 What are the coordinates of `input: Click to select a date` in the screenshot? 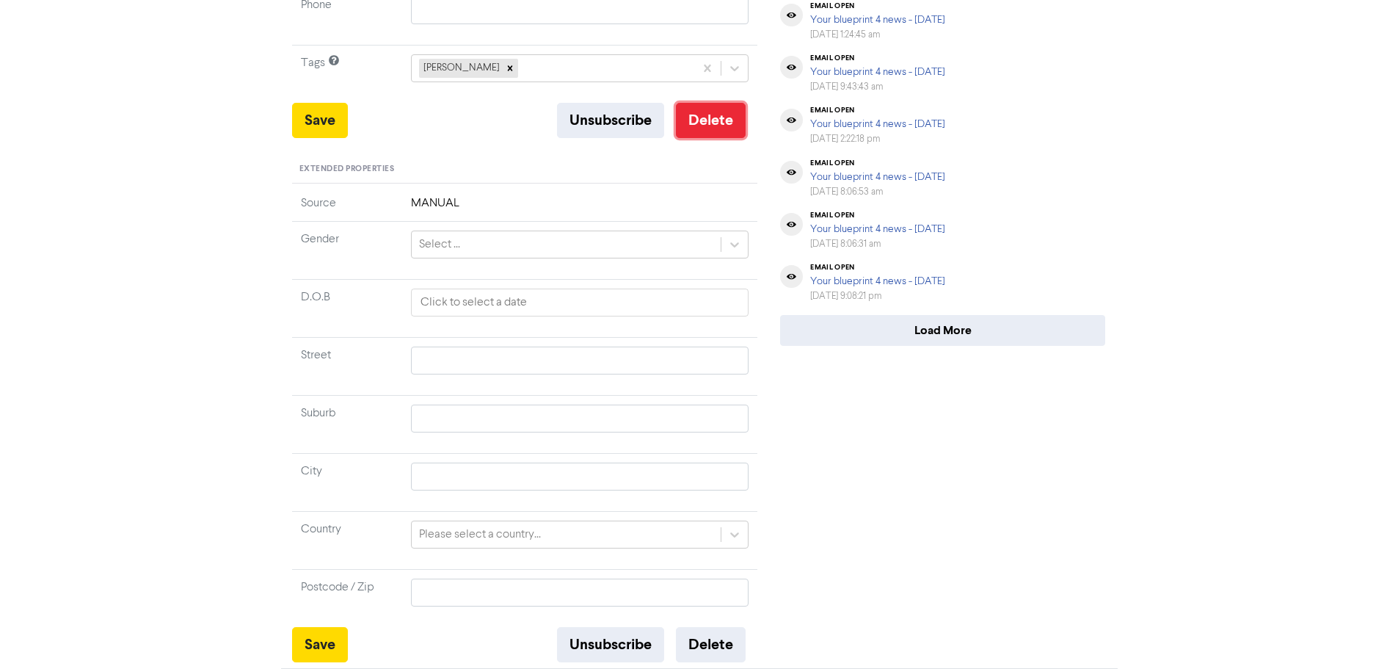 It's located at (580, 302).